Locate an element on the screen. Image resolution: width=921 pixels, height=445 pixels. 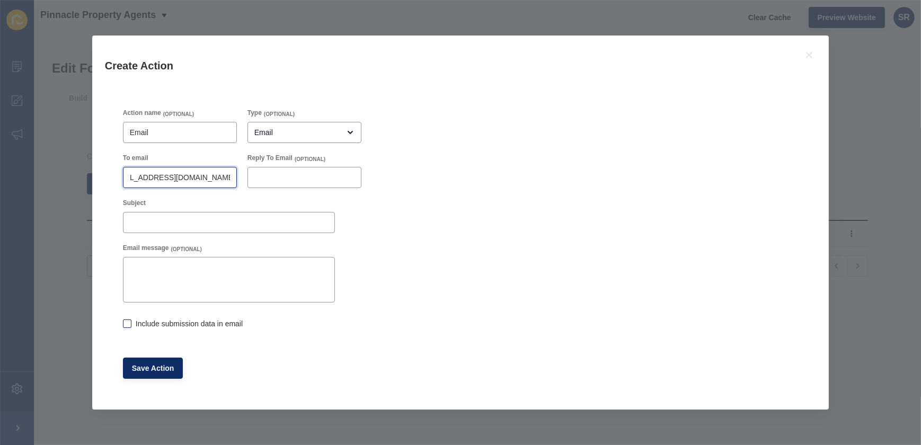
label: To email is located at coordinates (136, 158).